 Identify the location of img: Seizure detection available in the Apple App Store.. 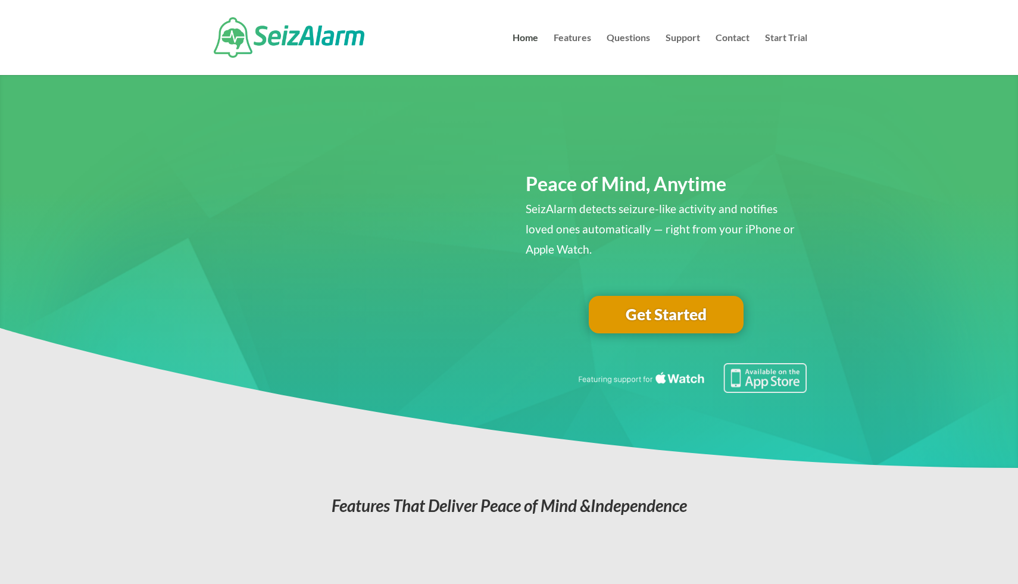
(692, 378).